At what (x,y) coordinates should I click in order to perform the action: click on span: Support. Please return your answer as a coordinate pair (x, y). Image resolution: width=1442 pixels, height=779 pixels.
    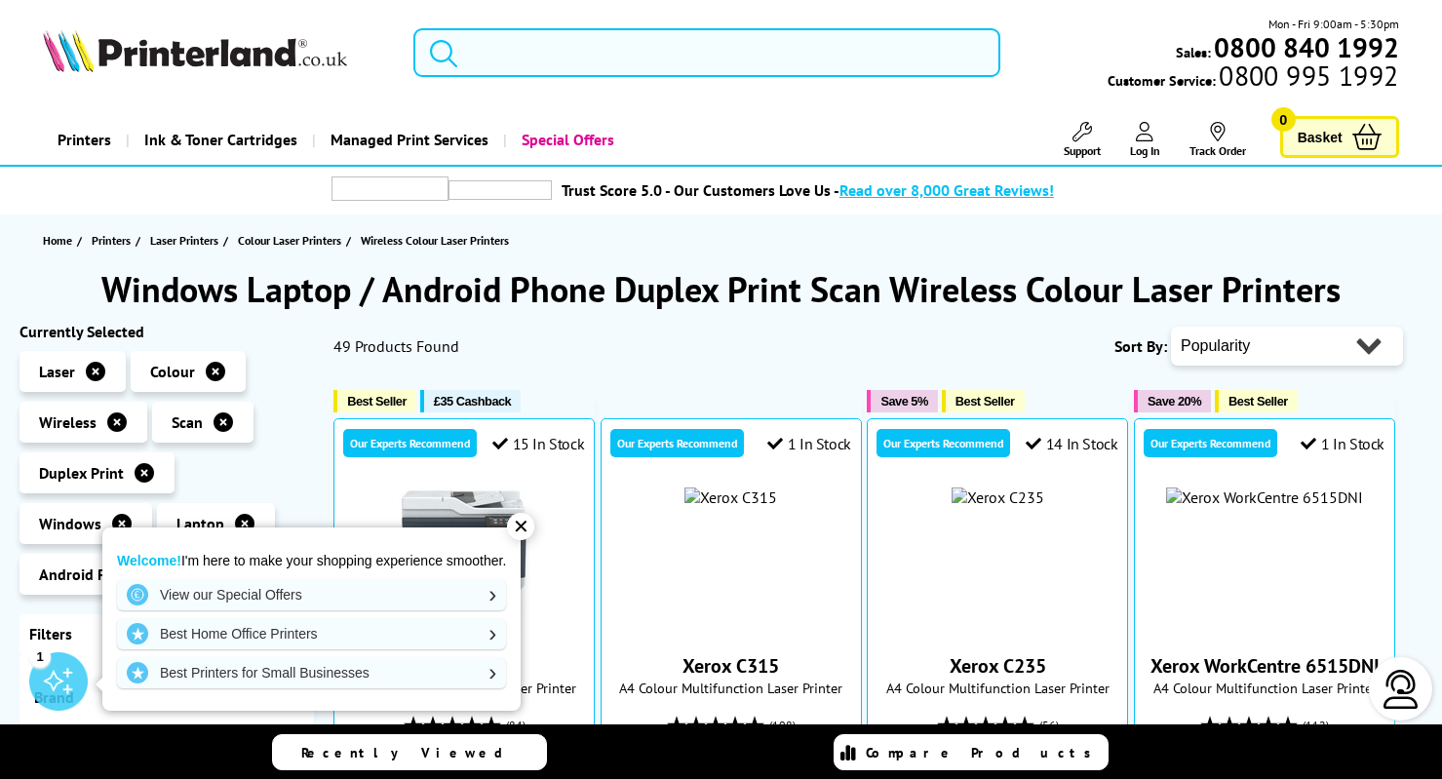
    Looking at the image, I should click on (1082, 150).